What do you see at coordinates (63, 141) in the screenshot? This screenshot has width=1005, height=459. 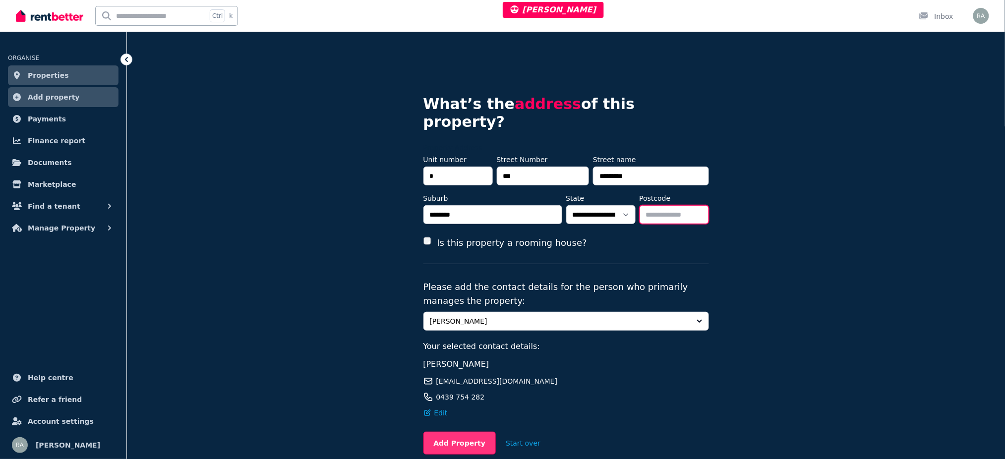 I see `a: Finance report` at bounding box center [63, 141].